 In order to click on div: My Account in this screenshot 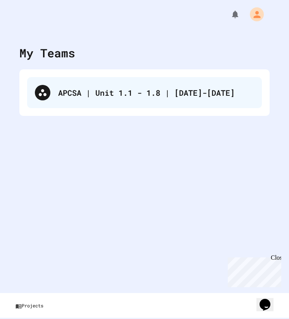, I will do `click(254, 14)`.